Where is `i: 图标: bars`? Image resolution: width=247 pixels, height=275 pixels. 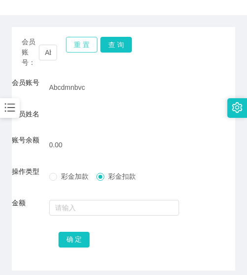 i: 图标: bars is located at coordinates (10, 108).